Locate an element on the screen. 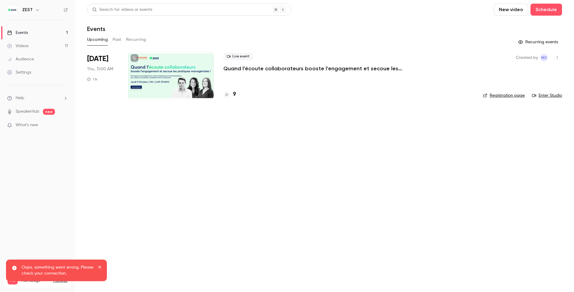 The height and width of the screenshot is (292, 574). h1: Events is located at coordinates (96, 29).